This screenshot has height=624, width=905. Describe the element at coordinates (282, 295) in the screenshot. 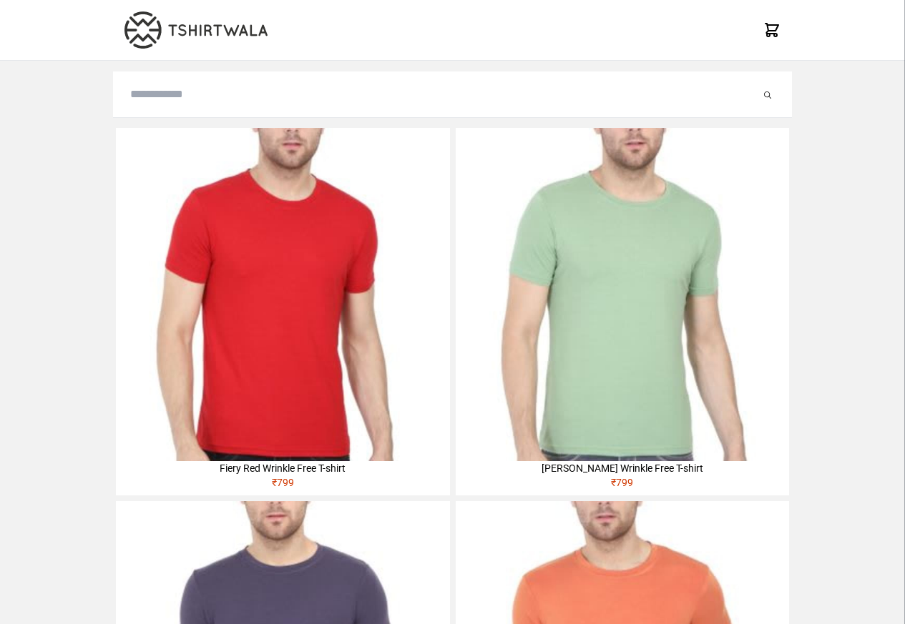

I see `img: 4M6A2225-320x320.jpg` at that location.